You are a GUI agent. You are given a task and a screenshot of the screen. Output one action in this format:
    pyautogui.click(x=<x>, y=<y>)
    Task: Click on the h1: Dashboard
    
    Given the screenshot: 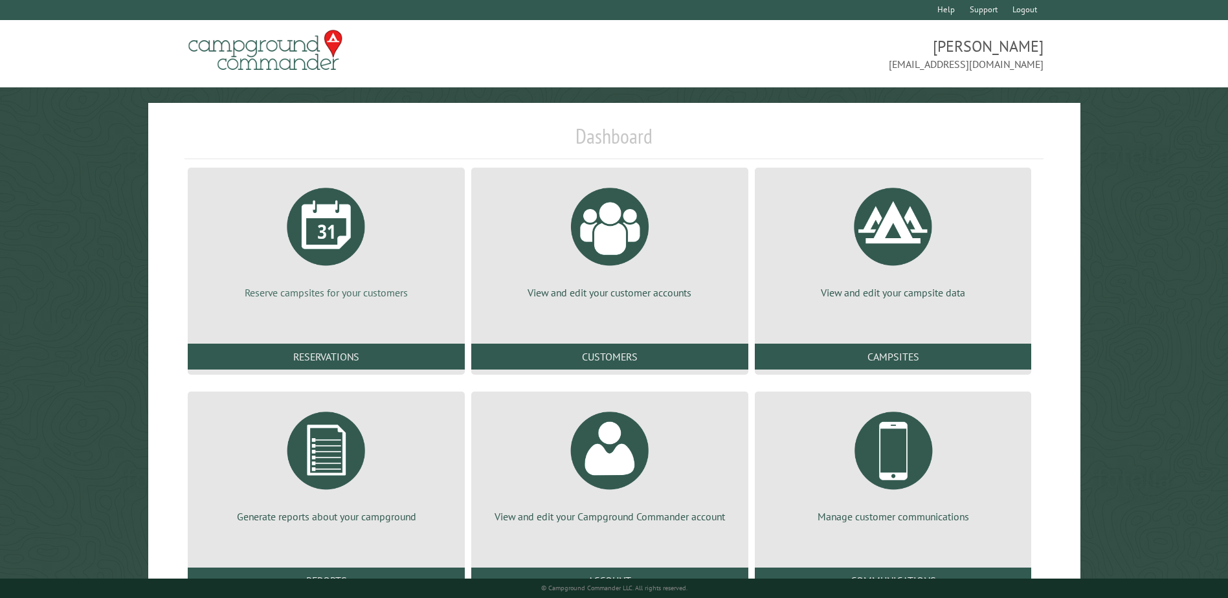 What is the action you would take?
    pyautogui.click(x=614, y=141)
    